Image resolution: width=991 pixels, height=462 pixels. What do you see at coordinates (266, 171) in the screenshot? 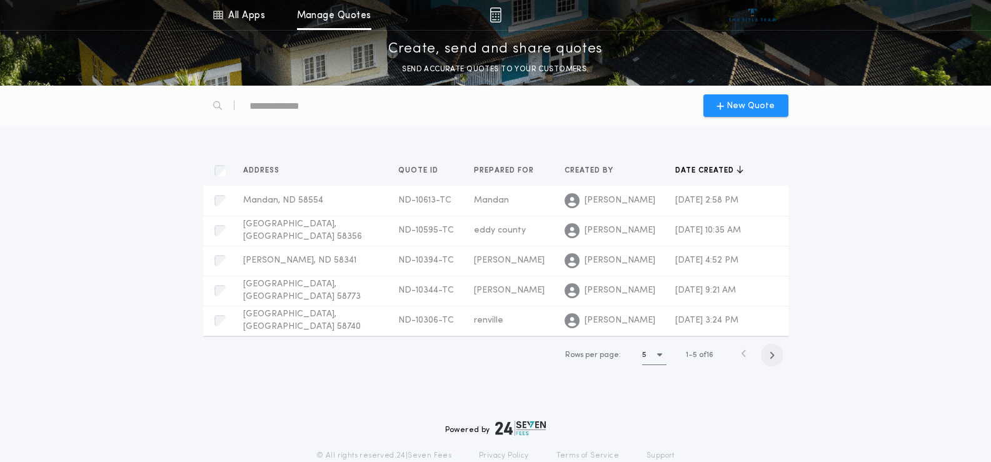
I see `button: Address` at bounding box center [266, 171].